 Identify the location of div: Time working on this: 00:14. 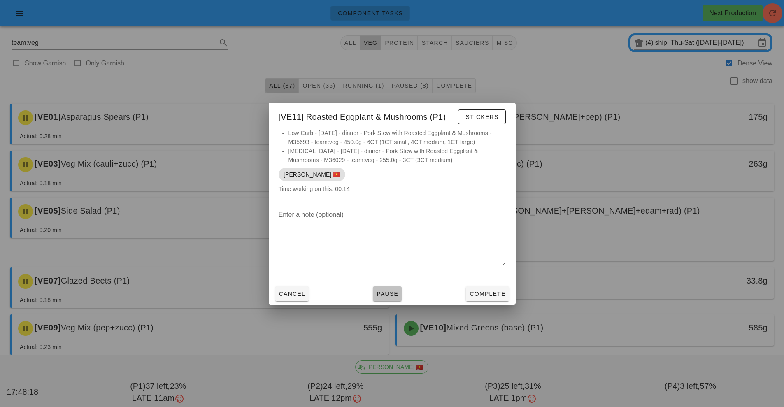
(392, 165).